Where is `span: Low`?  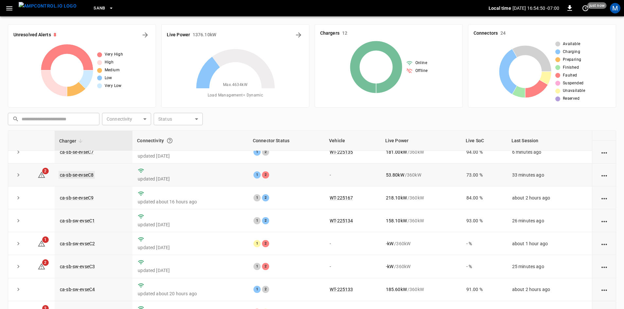 span: Low is located at coordinates (108, 78).